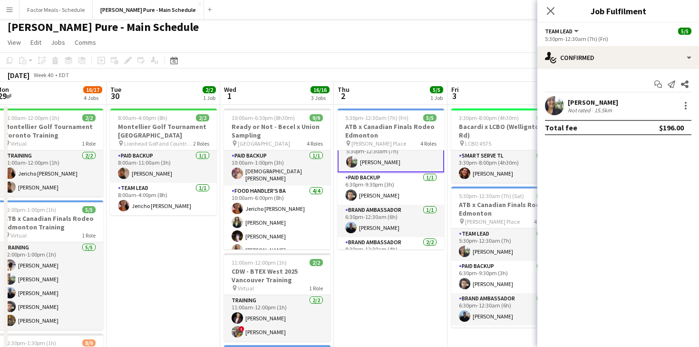  I want to click on h3: Job Fulfilment, so click(618, 11).